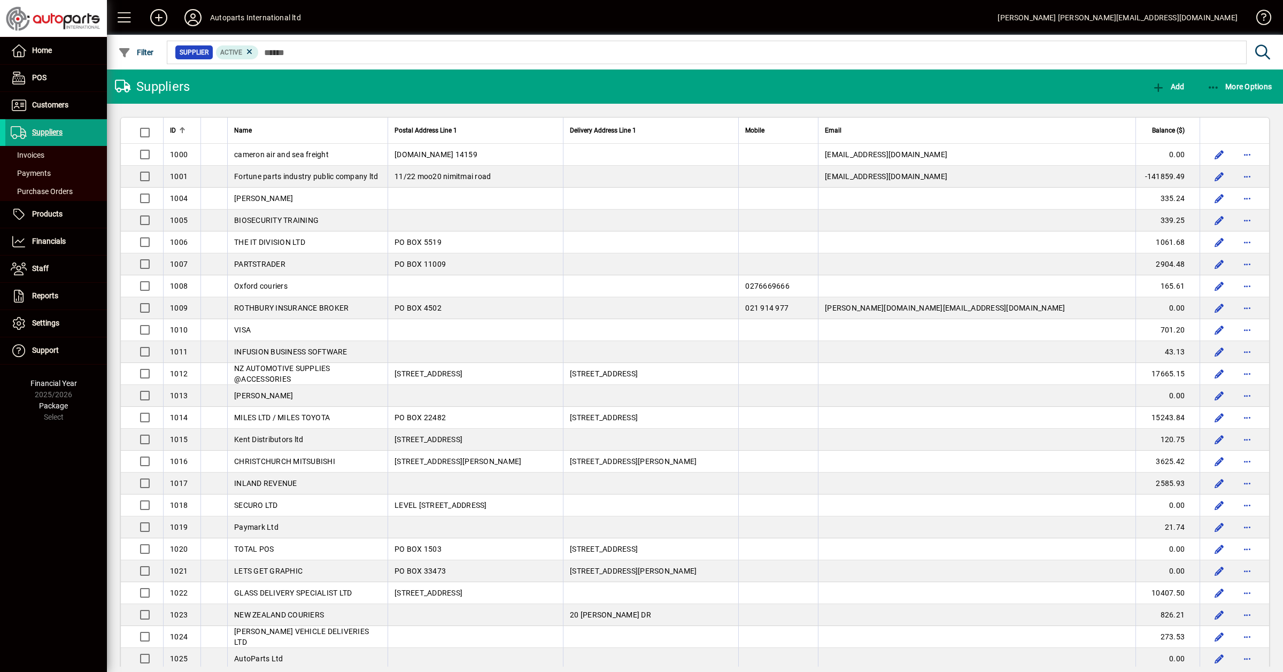  What do you see at coordinates (179, 571) in the screenshot?
I see `span: 1021` at bounding box center [179, 571].